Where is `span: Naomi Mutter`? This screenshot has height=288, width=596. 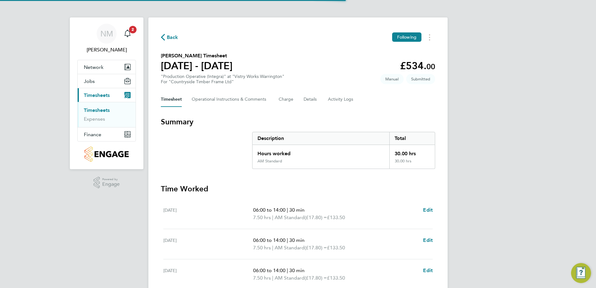
span: Naomi Mutter is located at coordinates (107, 50).